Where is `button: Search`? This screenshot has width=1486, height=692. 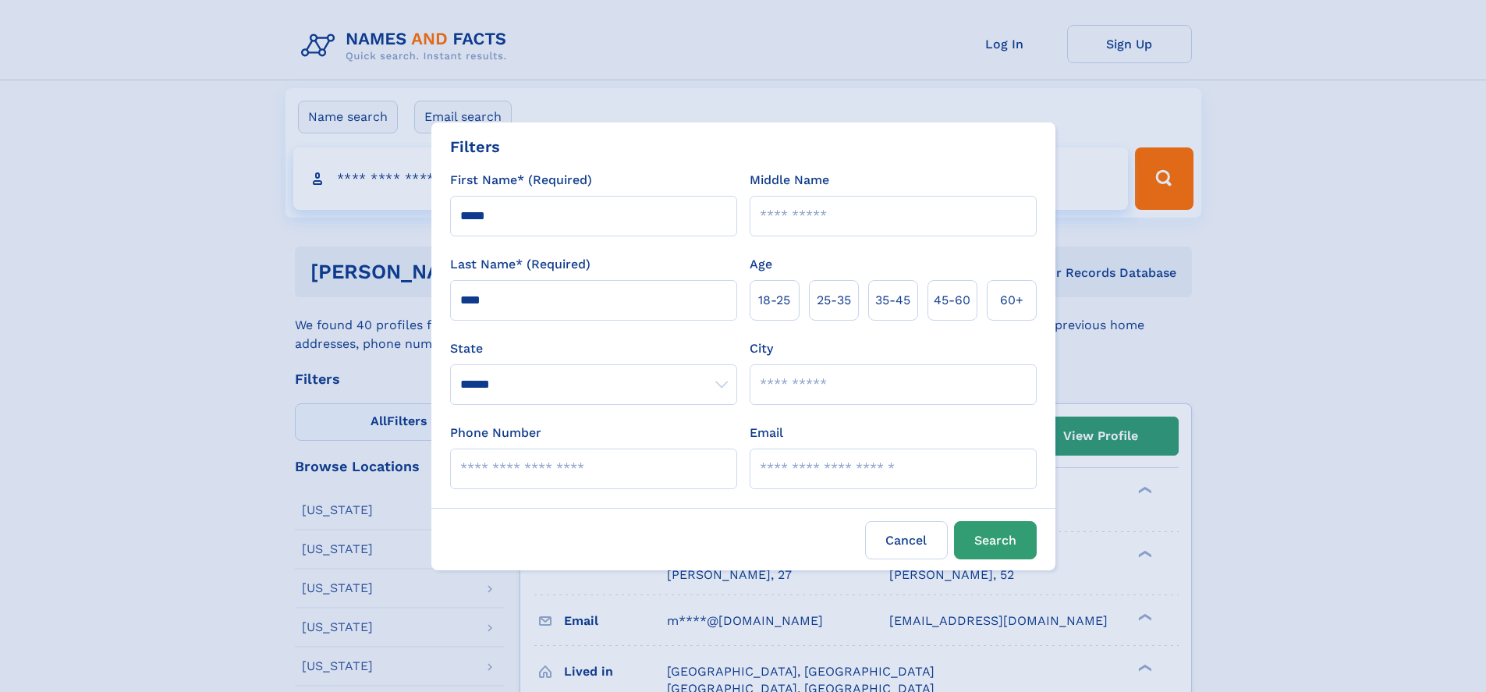 button: Search is located at coordinates (995, 540).